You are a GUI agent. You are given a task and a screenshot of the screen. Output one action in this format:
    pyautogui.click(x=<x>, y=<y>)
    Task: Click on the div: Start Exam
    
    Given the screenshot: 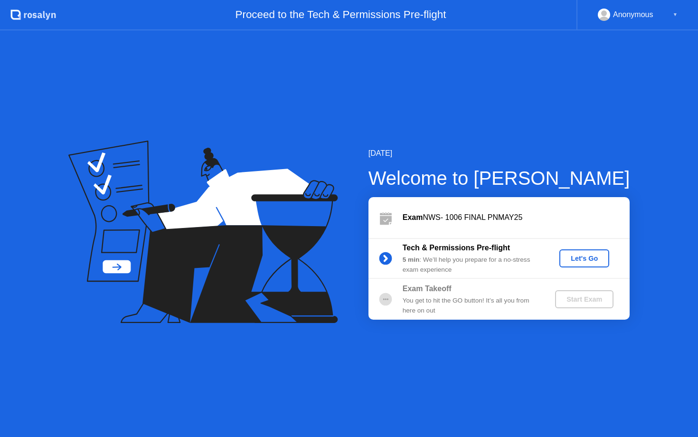 What is the action you would take?
    pyautogui.click(x=584, y=299)
    